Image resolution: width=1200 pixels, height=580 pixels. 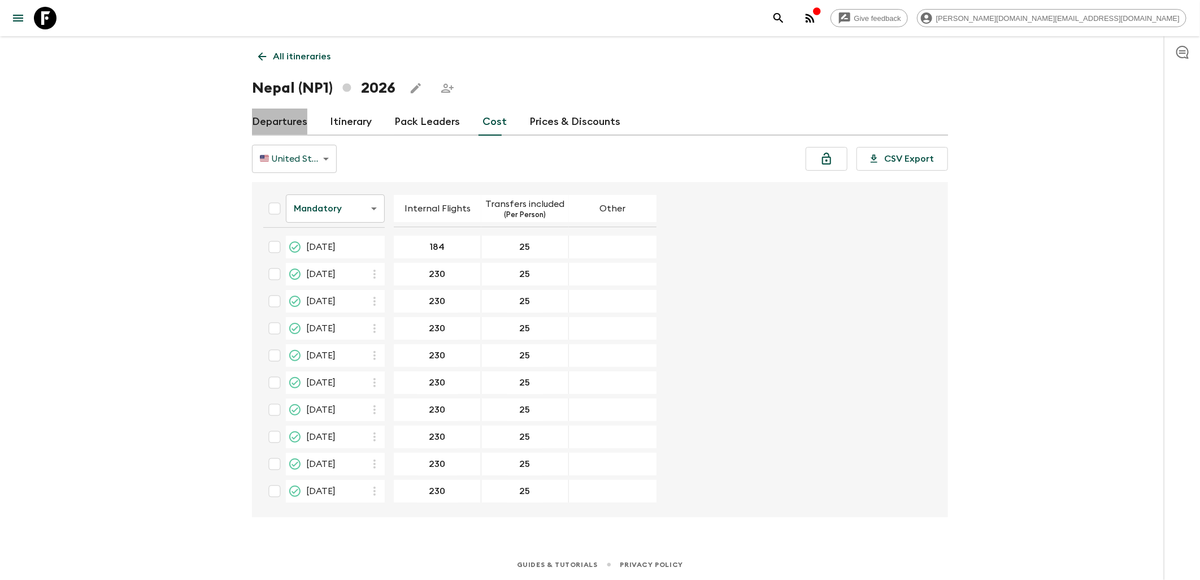 I want to click on button: Lock costs, so click(x=827, y=159).